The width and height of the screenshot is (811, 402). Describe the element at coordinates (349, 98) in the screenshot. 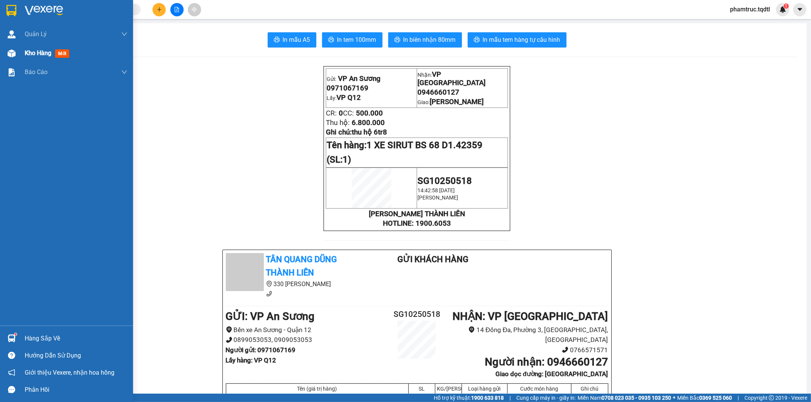

I see `span: VP Q12` at that location.